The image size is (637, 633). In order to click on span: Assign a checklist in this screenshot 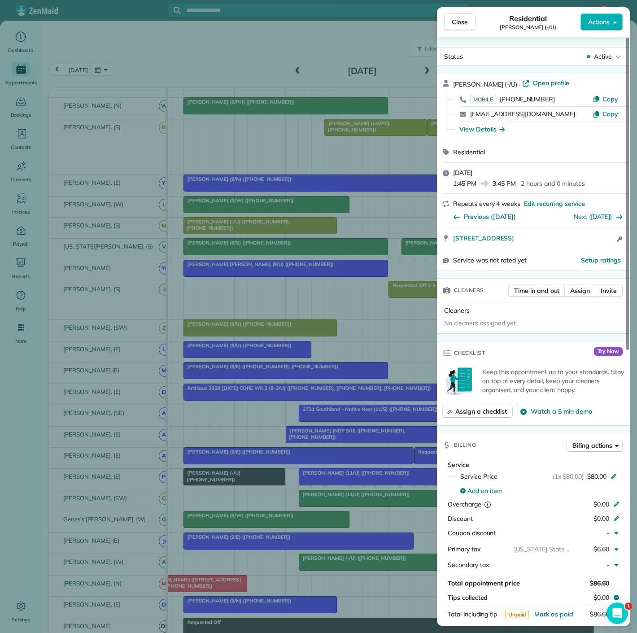, I will do `click(481, 411)`.